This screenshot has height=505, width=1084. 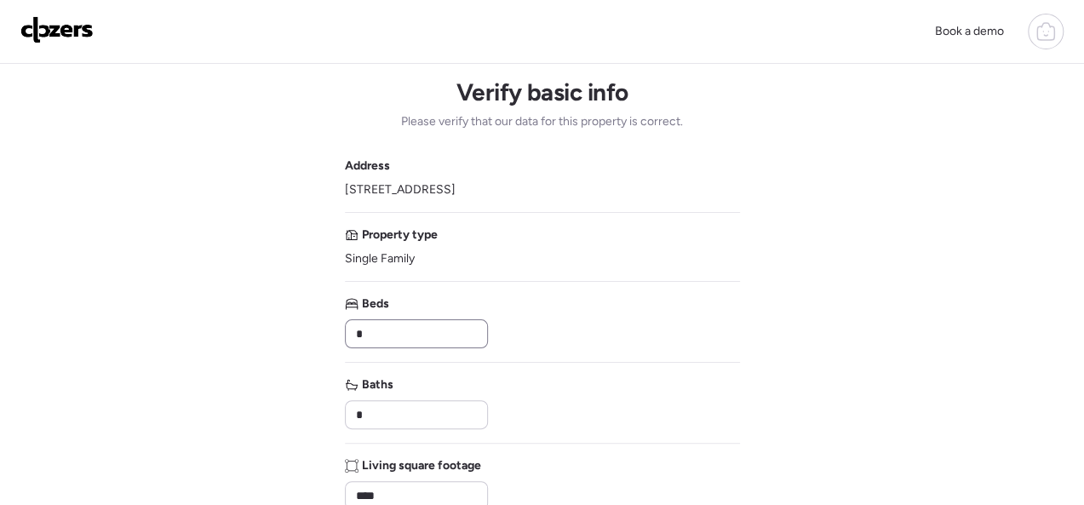 I want to click on span: Living square footage, so click(x=421, y=466).